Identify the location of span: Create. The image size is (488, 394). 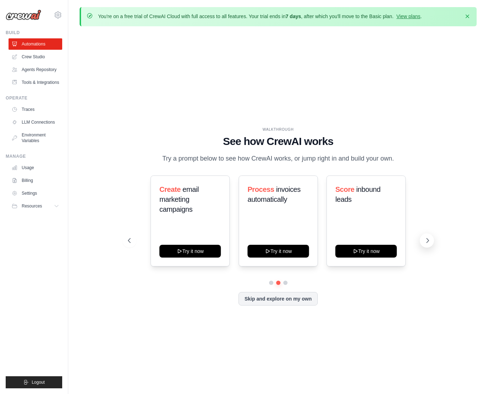
(170, 189).